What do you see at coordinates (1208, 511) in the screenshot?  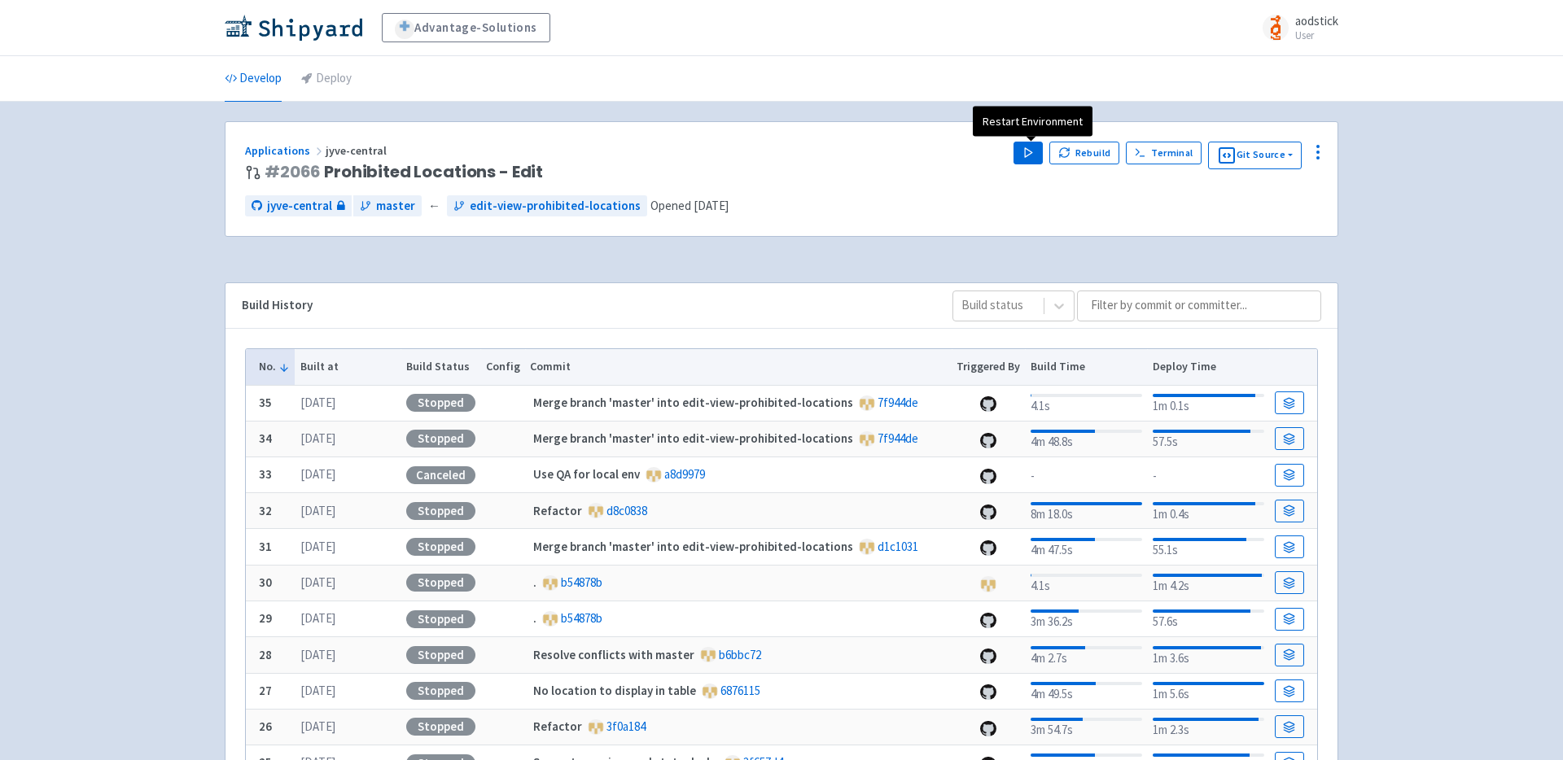 I see `div: 1m 0.4s` at bounding box center [1208, 511].